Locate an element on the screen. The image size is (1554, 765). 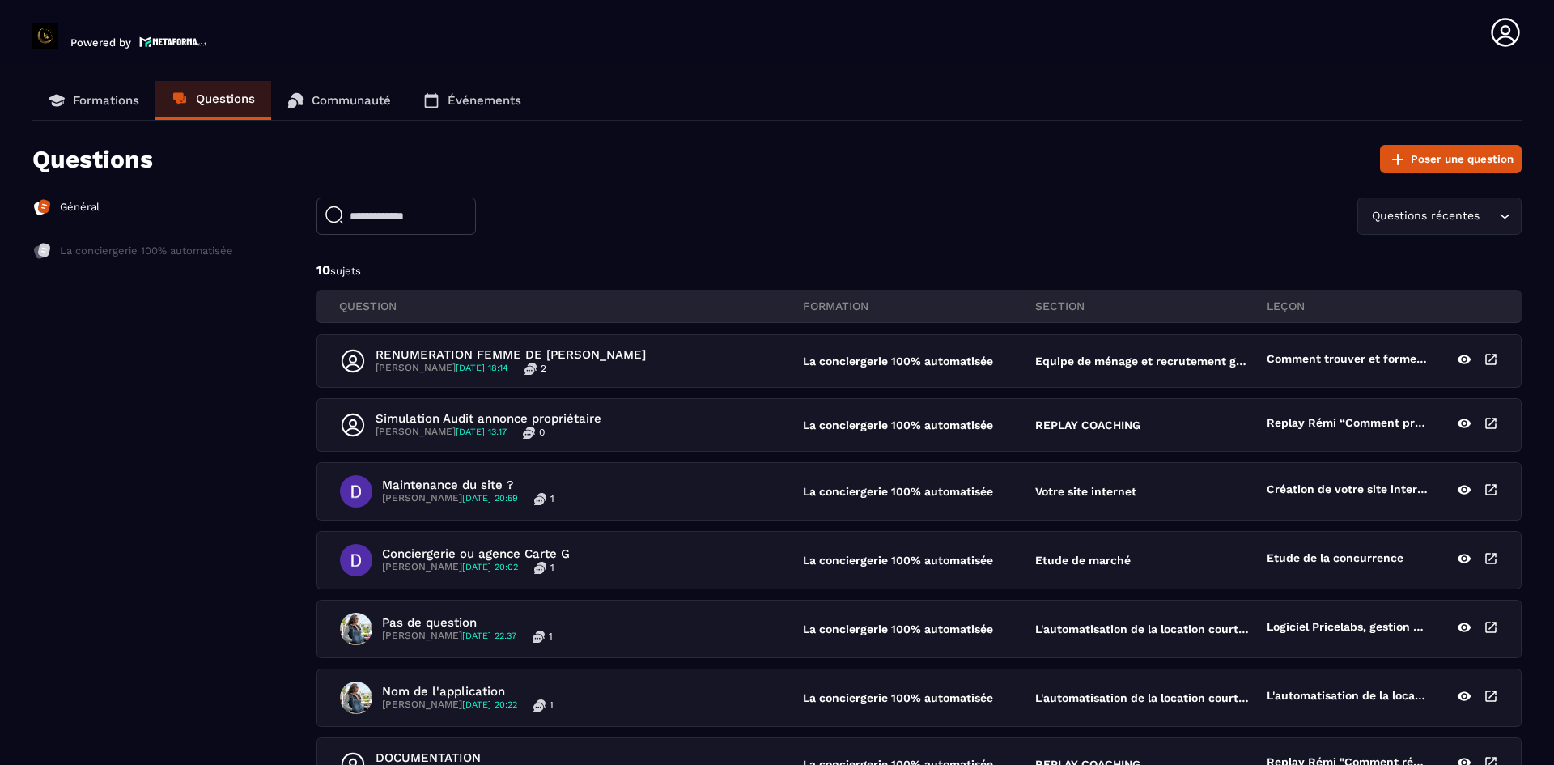
p: Equipe de ménage et recrutement gestionnaire is located at coordinates (1143, 361).